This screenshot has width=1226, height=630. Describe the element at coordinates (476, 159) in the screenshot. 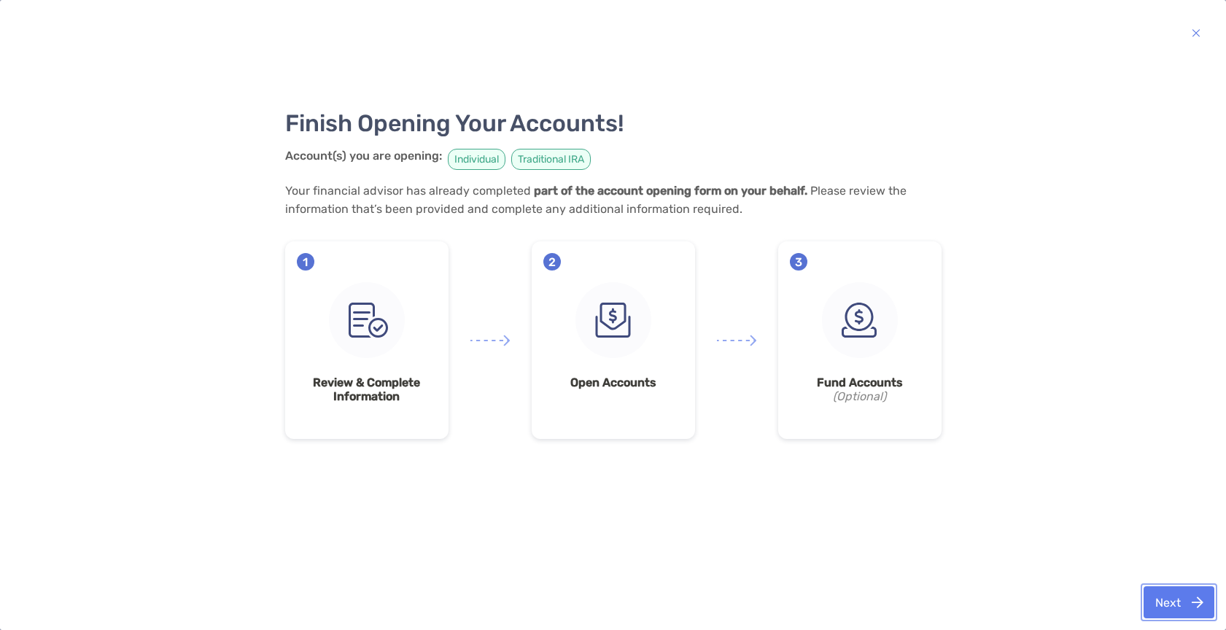

I see `span: Individual` at that location.